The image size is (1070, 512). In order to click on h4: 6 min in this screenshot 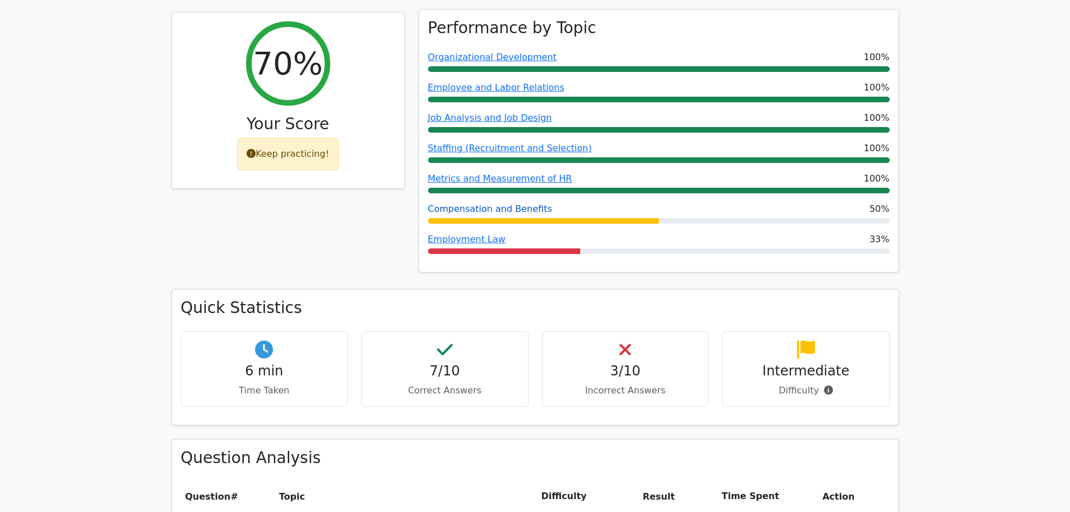, I will do `click(265, 371)`.